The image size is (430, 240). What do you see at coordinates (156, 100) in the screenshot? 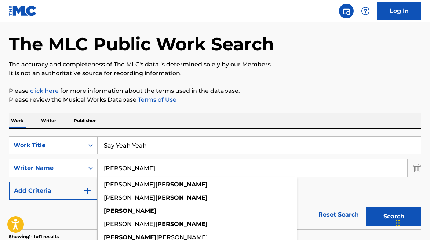
I see `a: Terms of Use` at bounding box center [156, 100].